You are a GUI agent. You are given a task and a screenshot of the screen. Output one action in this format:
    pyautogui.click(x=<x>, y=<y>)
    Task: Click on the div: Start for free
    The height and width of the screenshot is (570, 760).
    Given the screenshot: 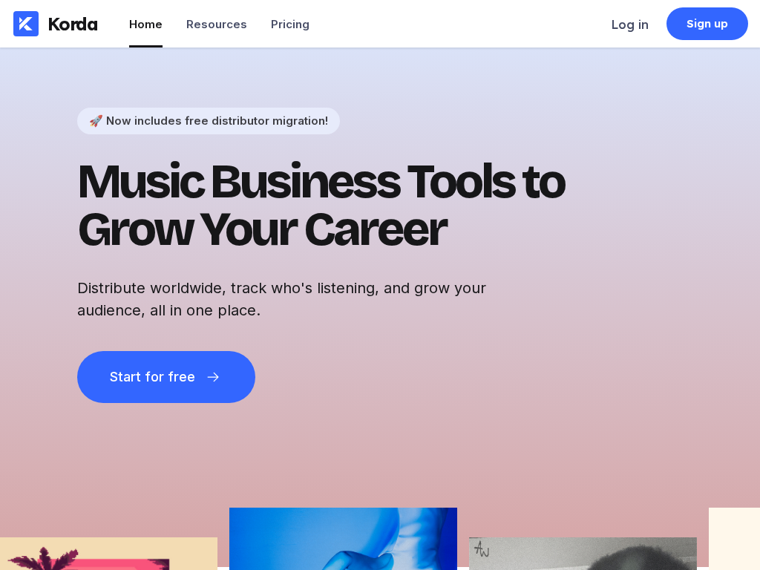 What is the action you would take?
    pyautogui.click(x=152, y=377)
    